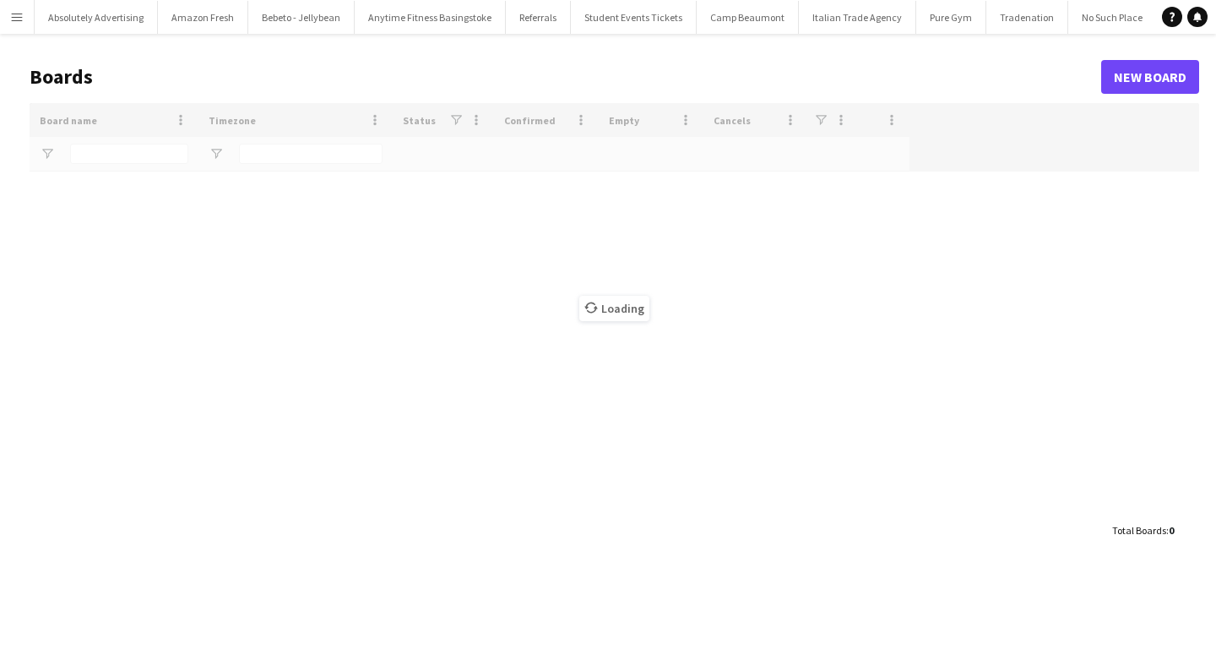 The height and width of the screenshot is (666, 1216). What do you see at coordinates (565, 77) in the screenshot?
I see `h1: Boards` at bounding box center [565, 77].